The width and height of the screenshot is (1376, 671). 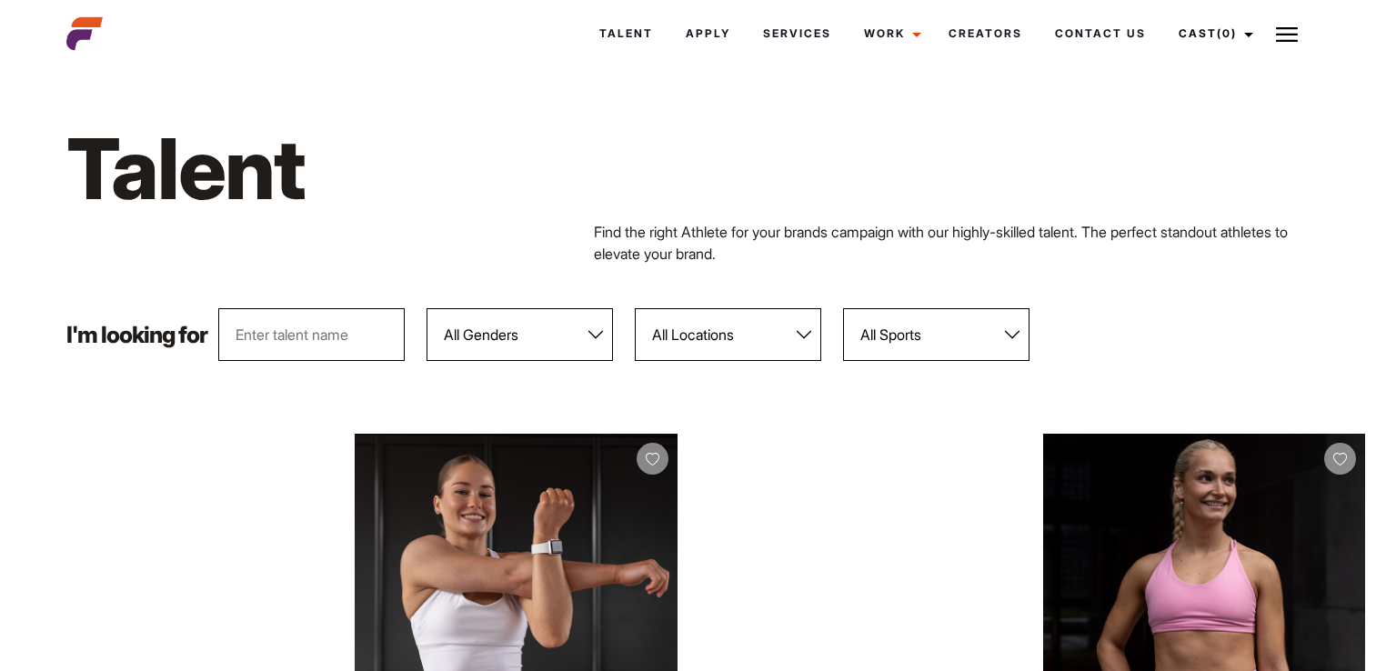 What do you see at coordinates (952, 243) in the screenshot?
I see `p: Find the right Athlete for your brands campaign with our highly-skilled talent. The perfect stand...` at bounding box center [952, 243].